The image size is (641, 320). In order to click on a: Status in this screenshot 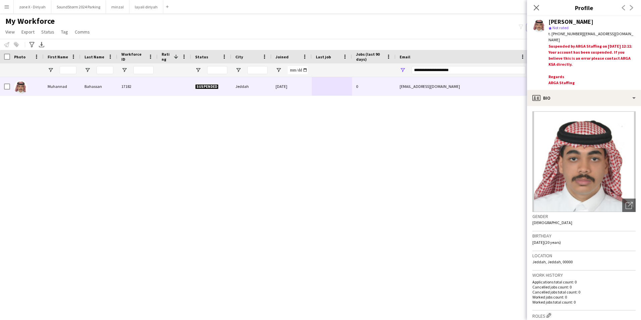, I will do `click(48, 32)`.